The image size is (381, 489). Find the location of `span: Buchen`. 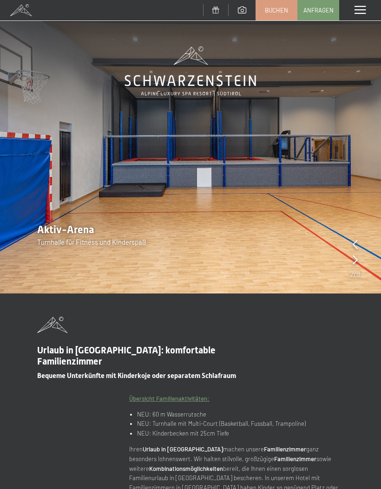

span: Buchen is located at coordinates (276, 10).